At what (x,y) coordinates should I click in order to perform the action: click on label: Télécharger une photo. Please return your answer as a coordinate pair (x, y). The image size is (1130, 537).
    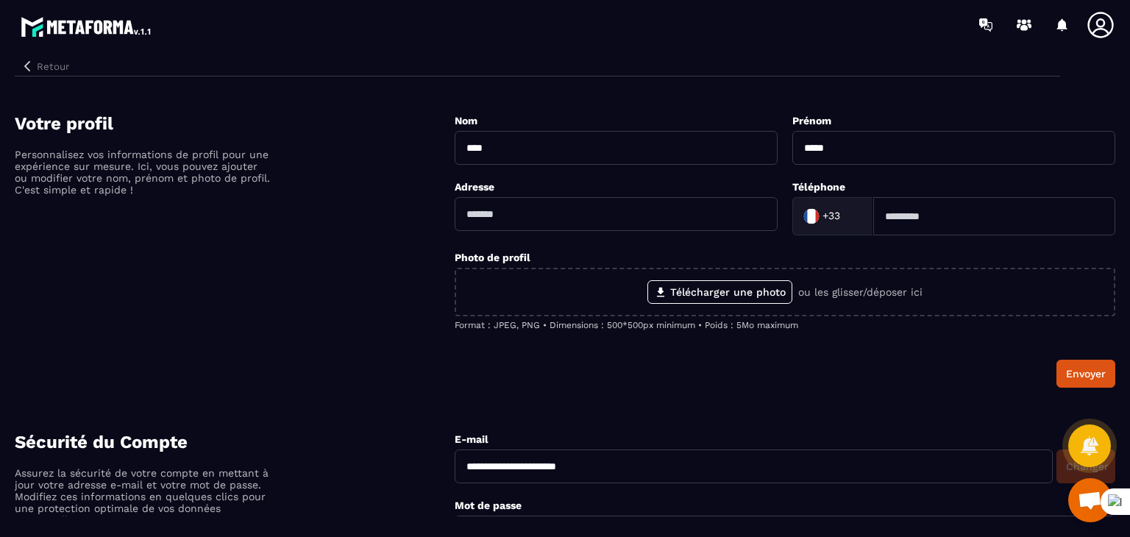
    Looking at the image, I should click on (720, 292).